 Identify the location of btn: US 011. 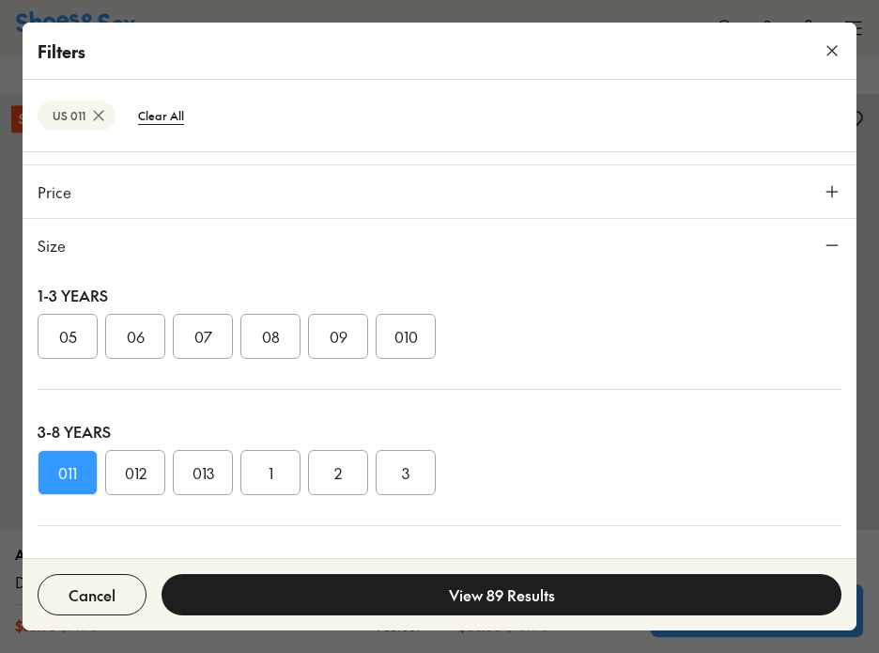
(76, 116).